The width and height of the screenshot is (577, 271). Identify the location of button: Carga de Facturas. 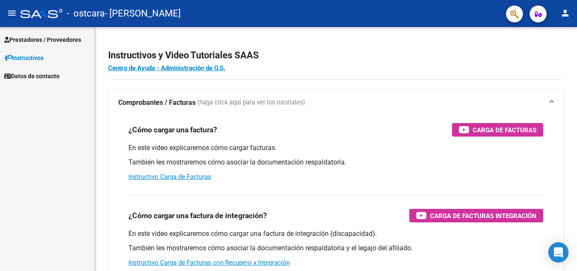
(498, 130).